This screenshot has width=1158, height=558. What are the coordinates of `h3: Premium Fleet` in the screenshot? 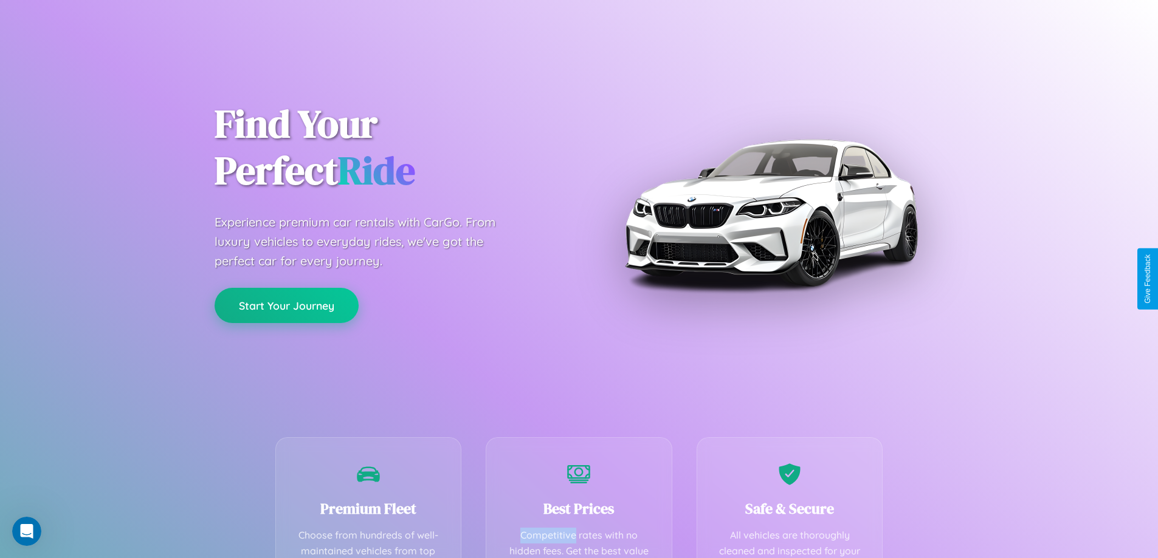 It's located at (368, 509).